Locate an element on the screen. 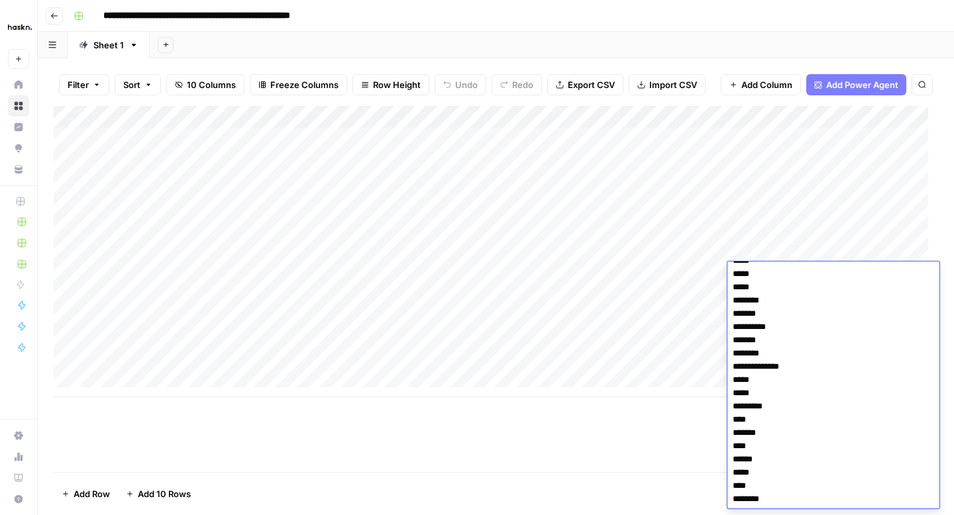  img: Haskn Logo is located at coordinates (20, 27).